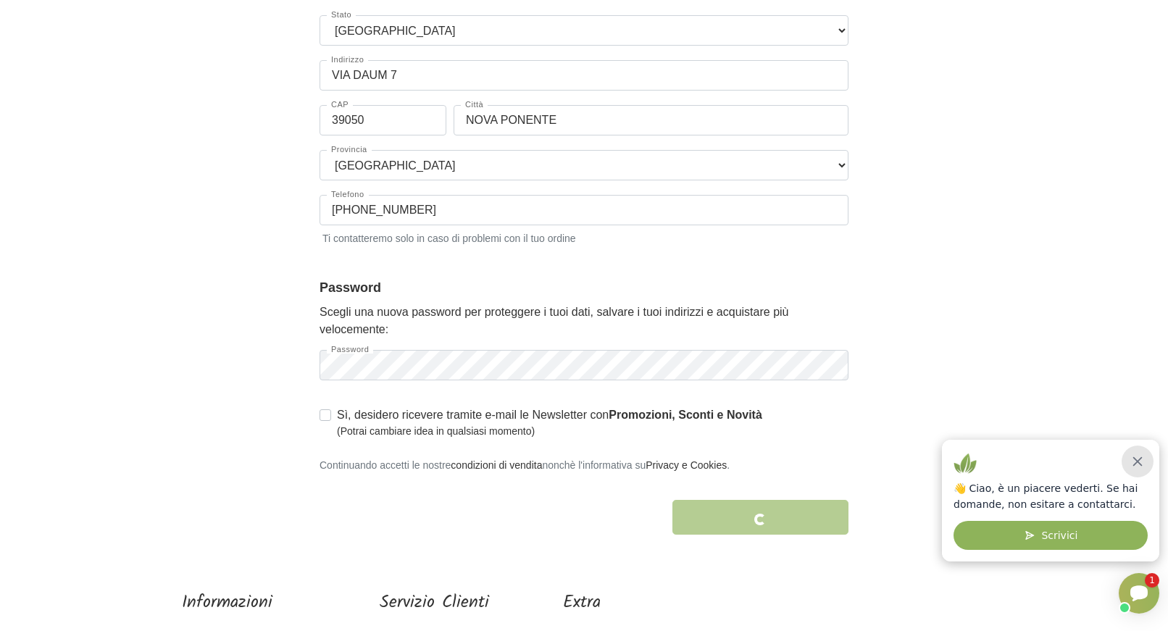 This screenshot has height=631, width=1168. What do you see at coordinates (348, 194) in the screenshot?
I see `label: Telefono` at bounding box center [348, 194].